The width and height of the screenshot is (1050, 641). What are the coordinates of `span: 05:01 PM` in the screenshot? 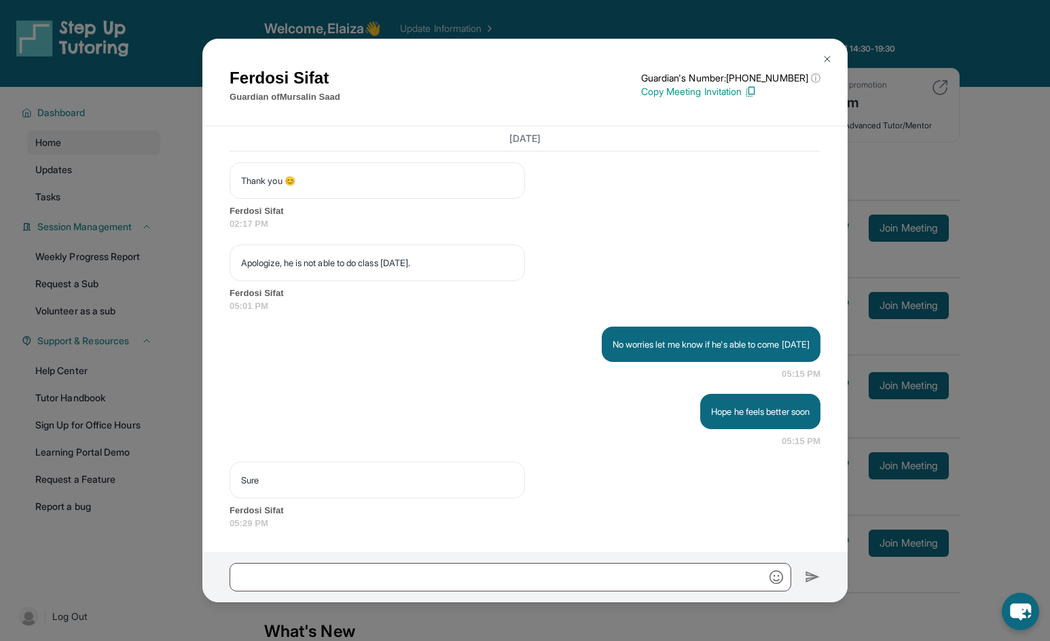 It's located at (525, 306).